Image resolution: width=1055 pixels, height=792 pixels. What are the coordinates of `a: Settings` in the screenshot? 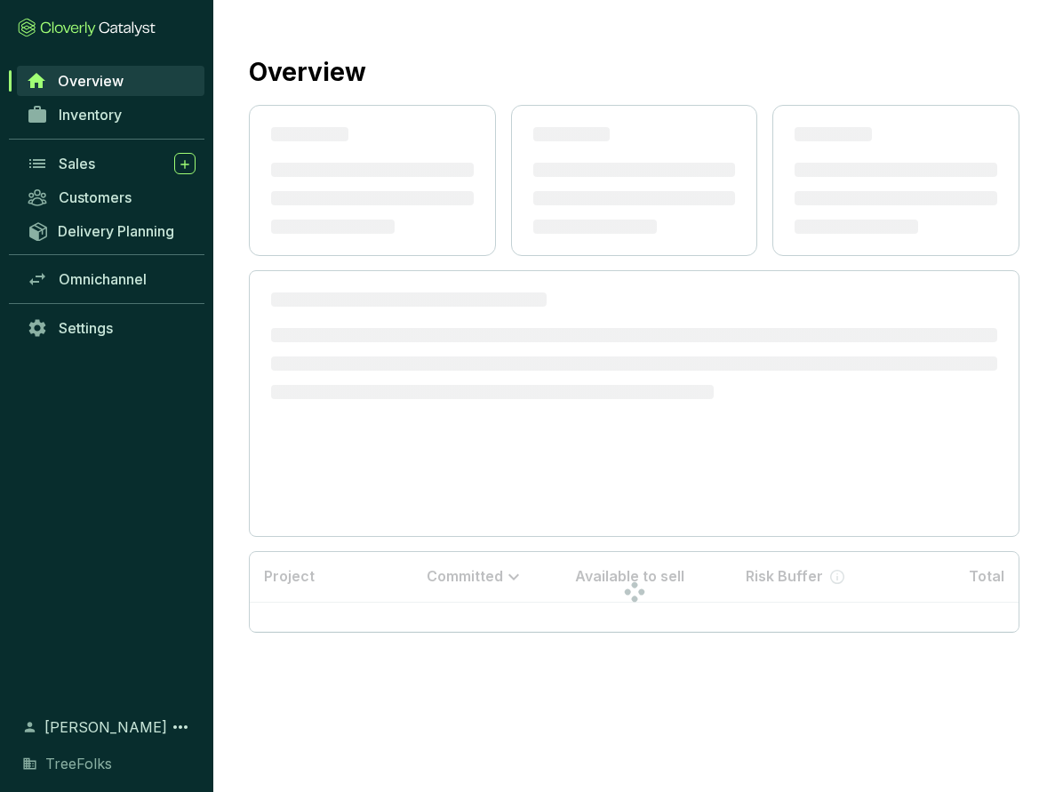 It's located at (111, 328).